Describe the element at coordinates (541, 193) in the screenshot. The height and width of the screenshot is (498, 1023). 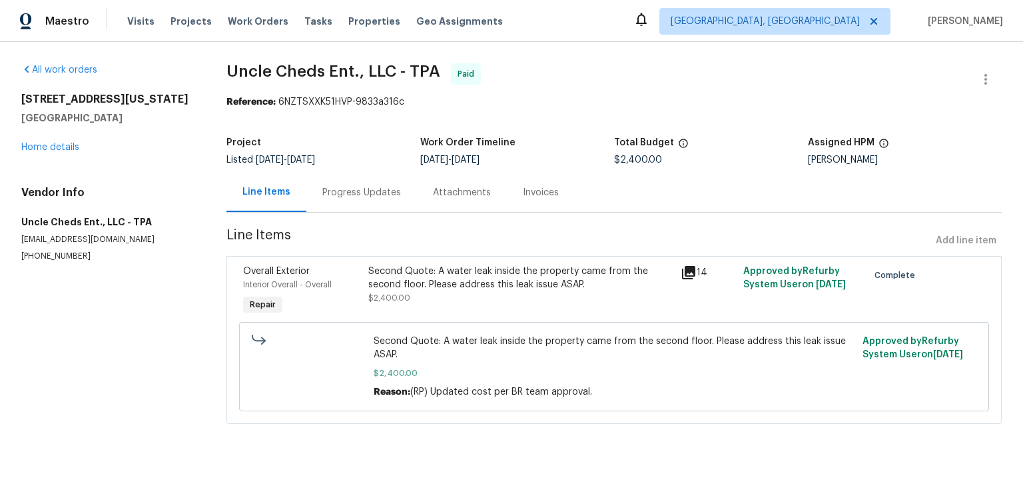
I see `div: Invoices` at that location.